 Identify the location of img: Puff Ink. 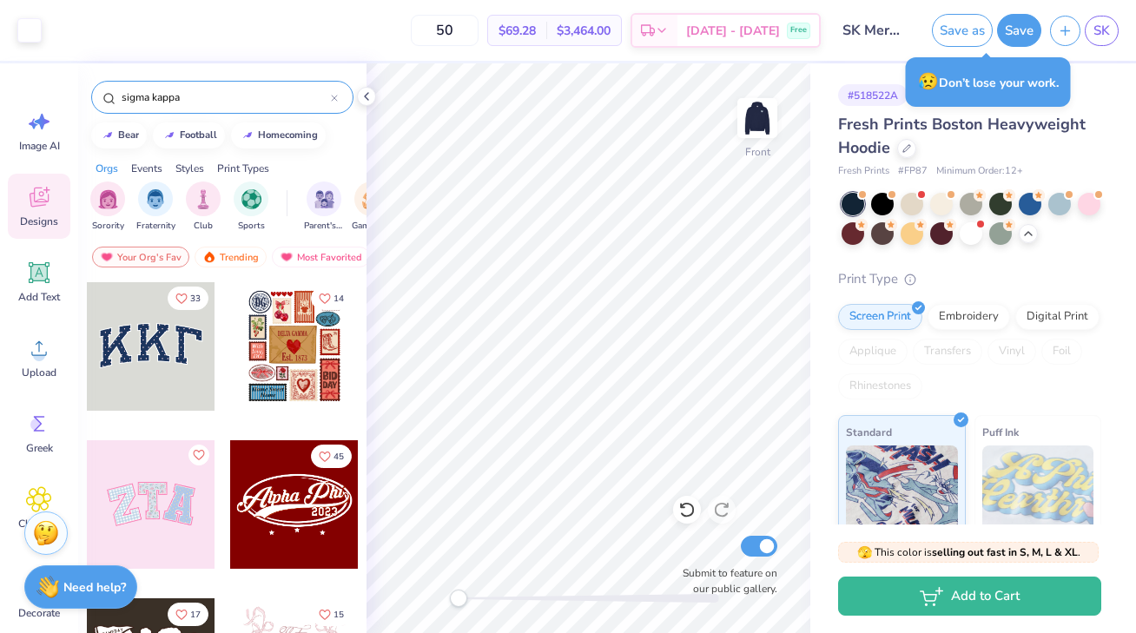
(1038, 489).